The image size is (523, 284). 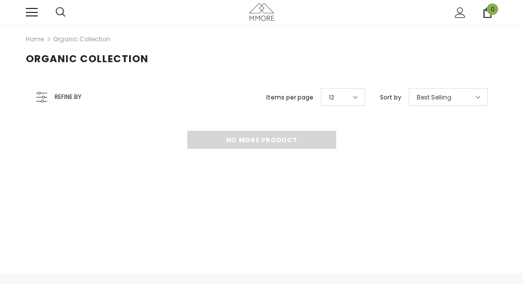 I want to click on label: Sort by, so click(x=391, y=97).